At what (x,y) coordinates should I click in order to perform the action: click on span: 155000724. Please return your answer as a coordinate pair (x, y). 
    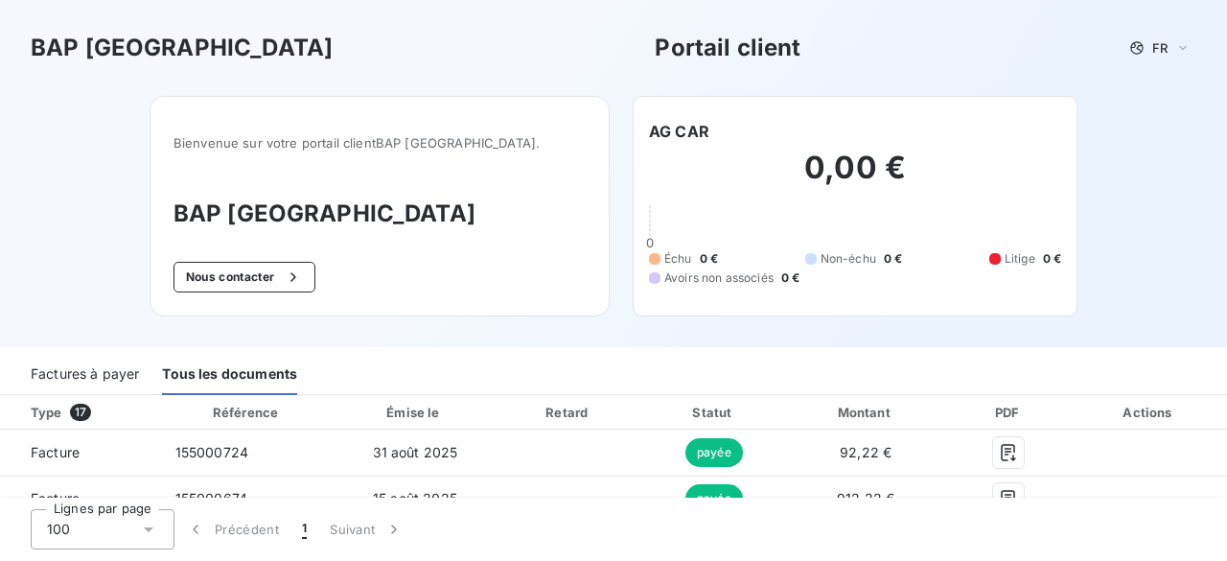
    Looking at the image, I should click on (212, 452).